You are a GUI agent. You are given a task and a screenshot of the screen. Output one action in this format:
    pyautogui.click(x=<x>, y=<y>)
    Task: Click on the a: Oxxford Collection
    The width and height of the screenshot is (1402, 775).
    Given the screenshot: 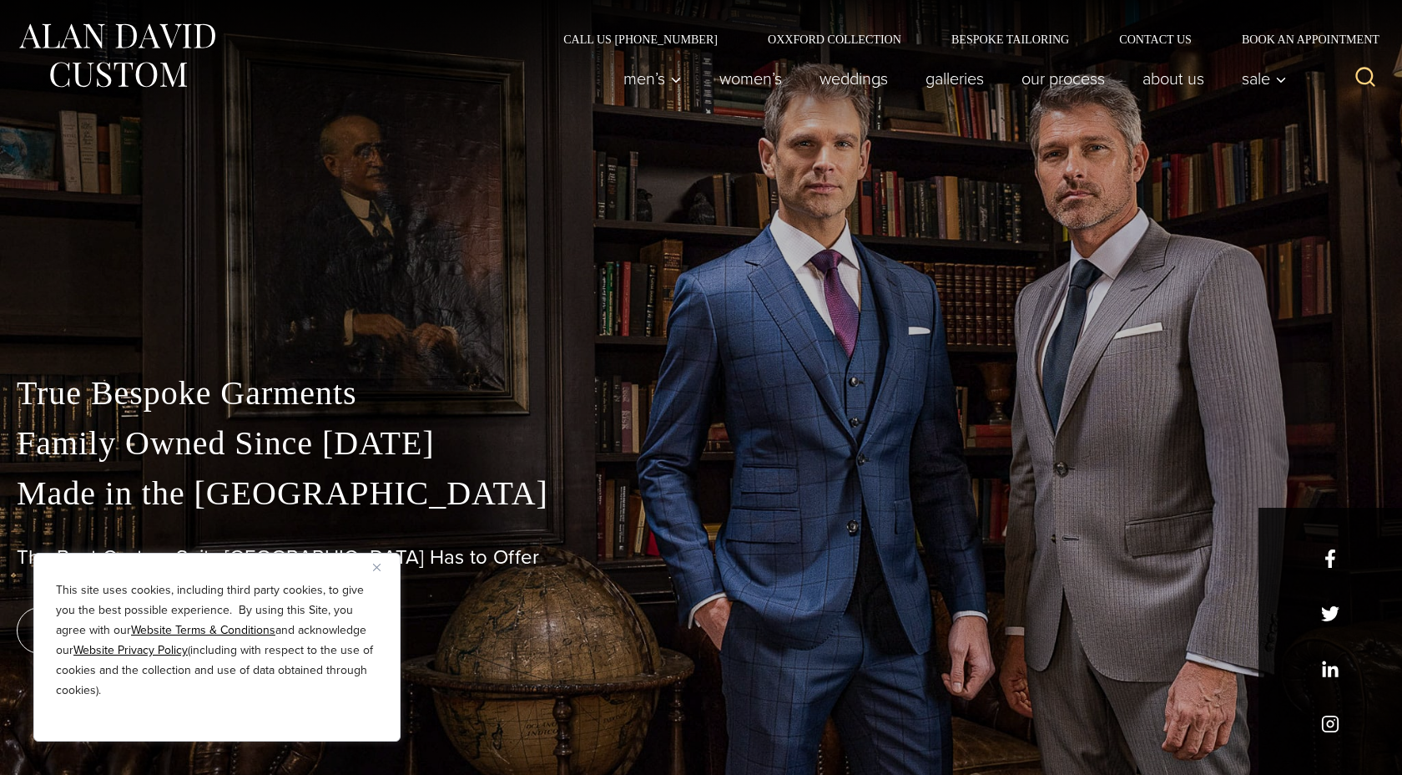 What is the action you would take?
    pyautogui.click(x=835, y=39)
    